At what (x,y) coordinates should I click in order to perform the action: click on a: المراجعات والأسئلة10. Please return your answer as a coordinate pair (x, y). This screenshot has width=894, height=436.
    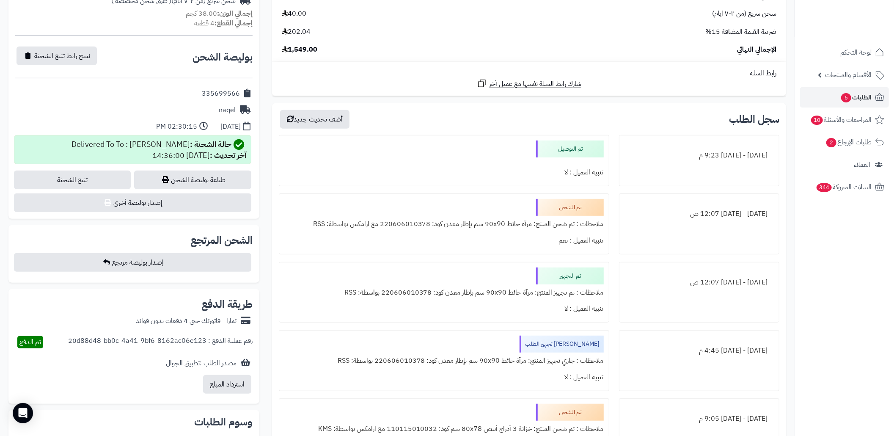
    Looking at the image, I should click on (845, 120).